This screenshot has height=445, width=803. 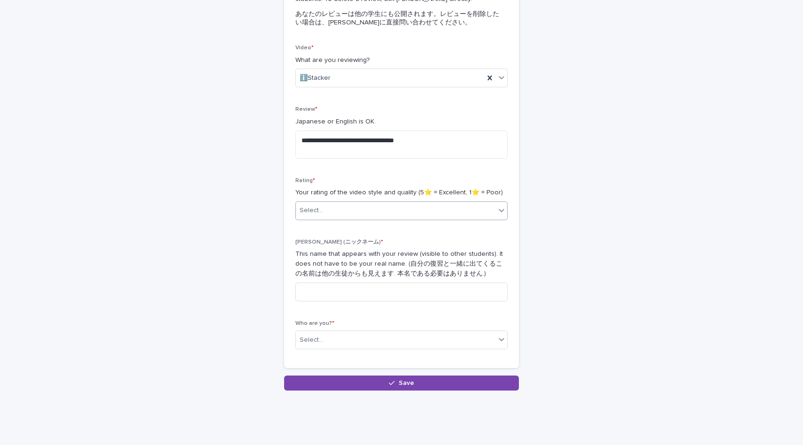 I want to click on p: Japanese or English is OK., so click(x=401, y=122).